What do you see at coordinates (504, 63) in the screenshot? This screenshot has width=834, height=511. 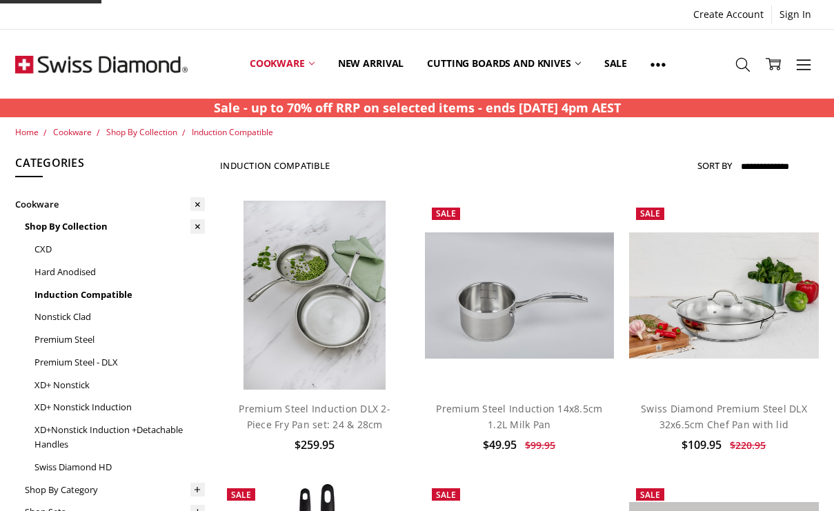 I see `a: Cutting boards and knives` at bounding box center [504, 63].